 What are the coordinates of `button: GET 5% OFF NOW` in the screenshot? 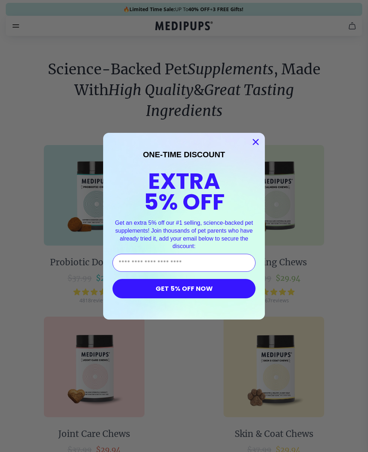 It's located at (184, 289).